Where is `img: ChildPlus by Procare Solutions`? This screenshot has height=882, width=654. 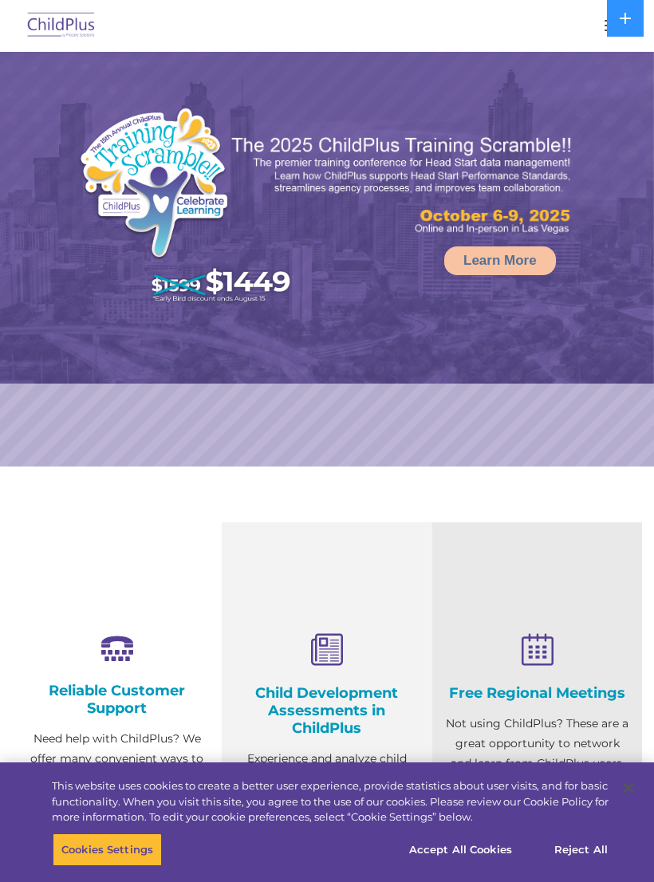 img: ChildPlus by Procare Solutions is located at coordinates (61, 26).